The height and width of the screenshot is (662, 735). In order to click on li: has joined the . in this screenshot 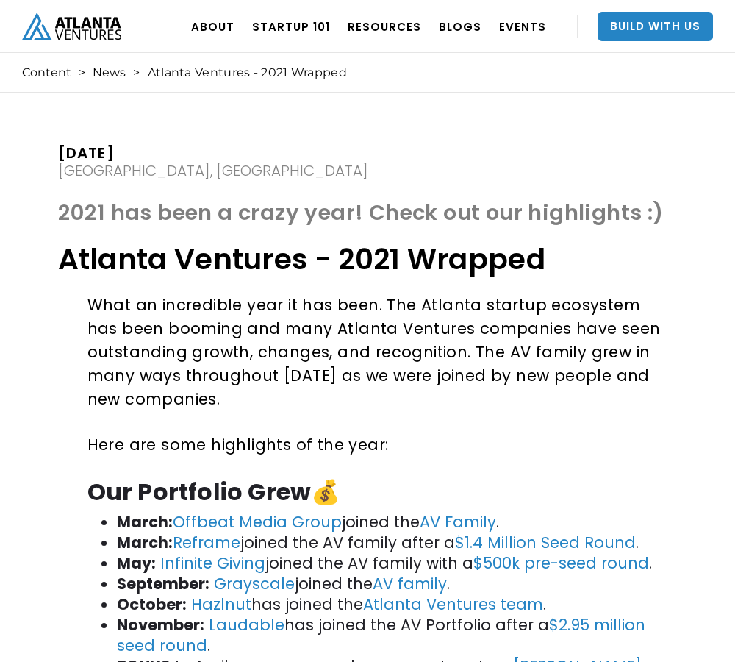, I will do `click(395, 604)`.